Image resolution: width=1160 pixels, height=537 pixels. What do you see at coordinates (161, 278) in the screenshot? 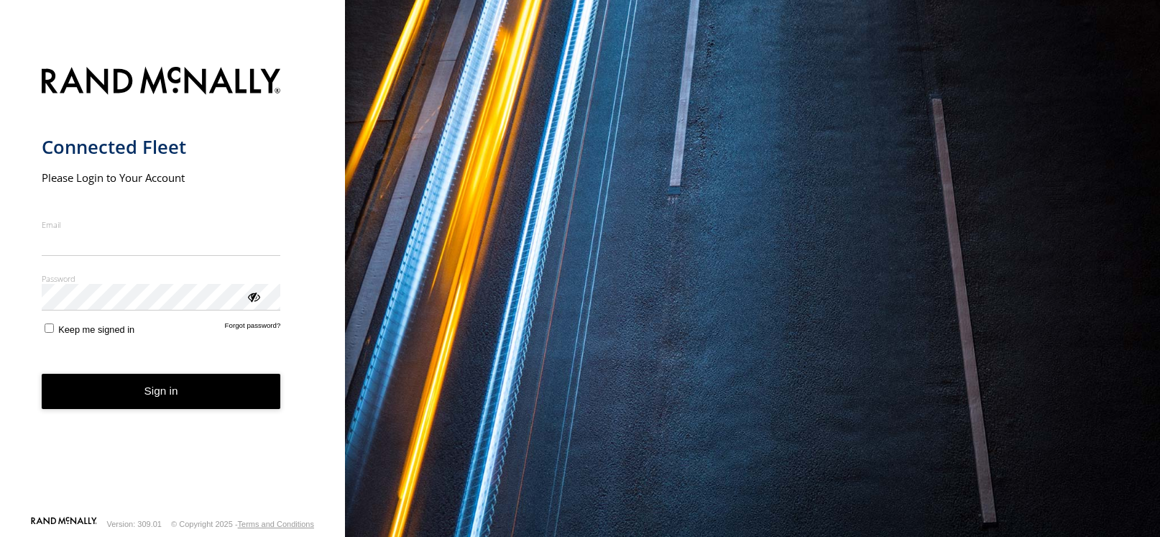
I see `label: Password` at bounding box center [161, 278].